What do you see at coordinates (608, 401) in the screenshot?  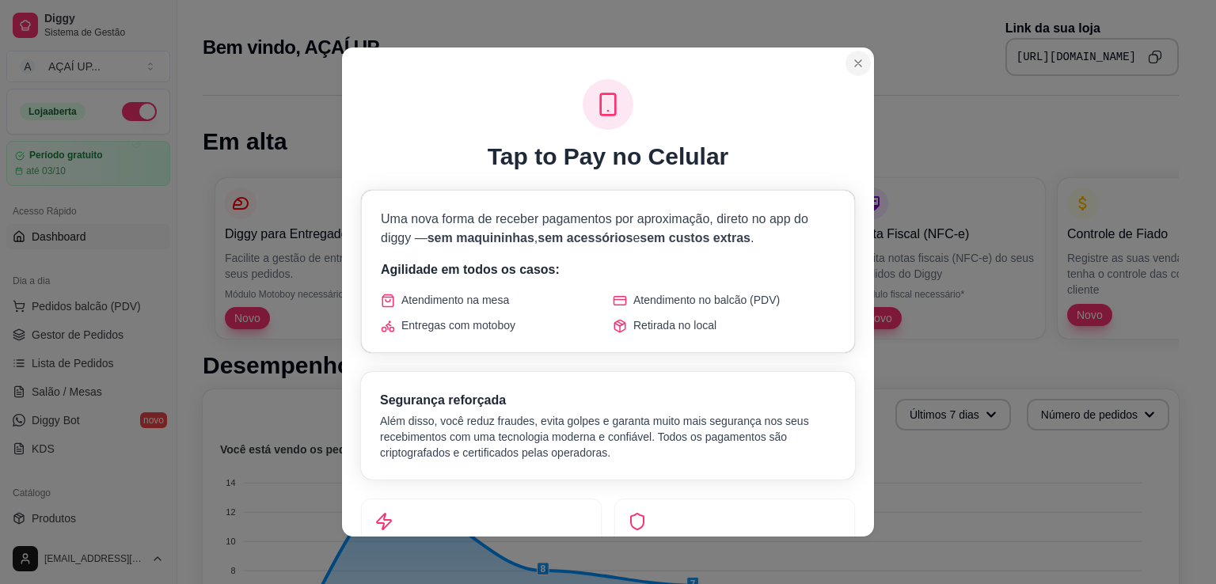 I see `h3: Segurança reforçada` at bounding box center [608, 401].